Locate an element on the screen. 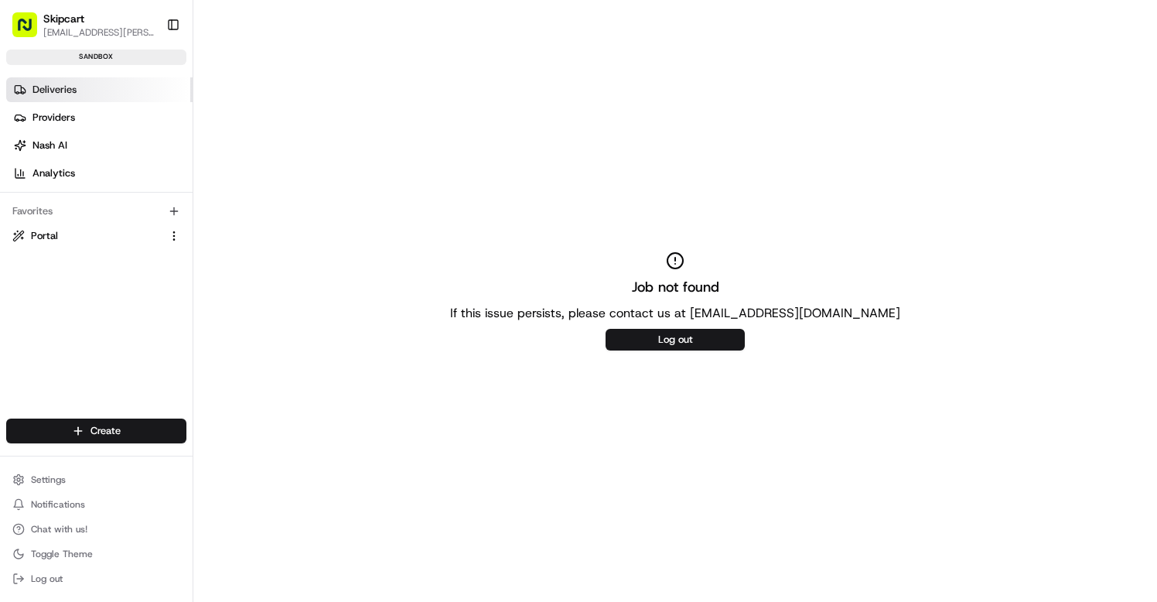 This screenshot has height=602, width=1157. a: Providers is located at coordinates (99, 118).